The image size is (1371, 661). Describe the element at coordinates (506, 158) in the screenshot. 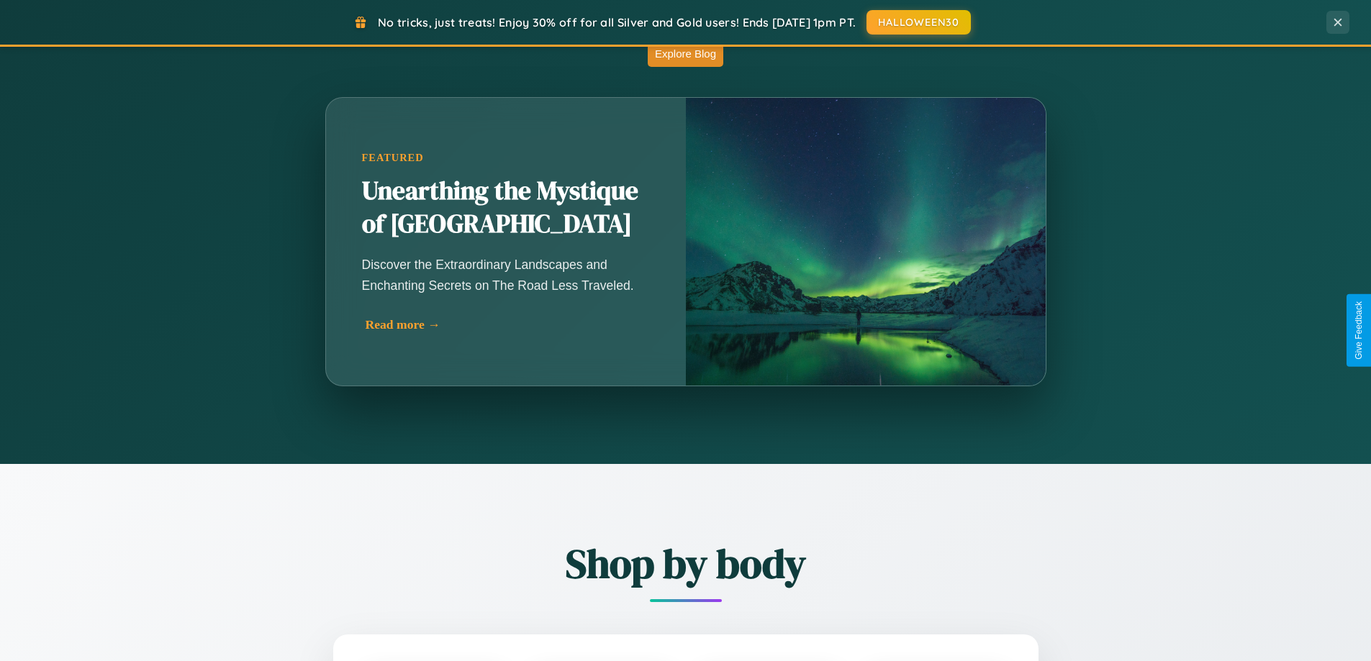

I see `div: Featured` at that location.